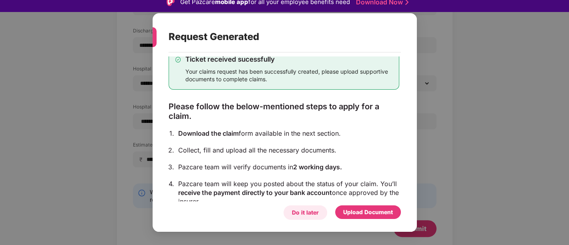  Describe the element at coordinates (305, 213) in the screenshot. I see `div: Do it later` at that location.